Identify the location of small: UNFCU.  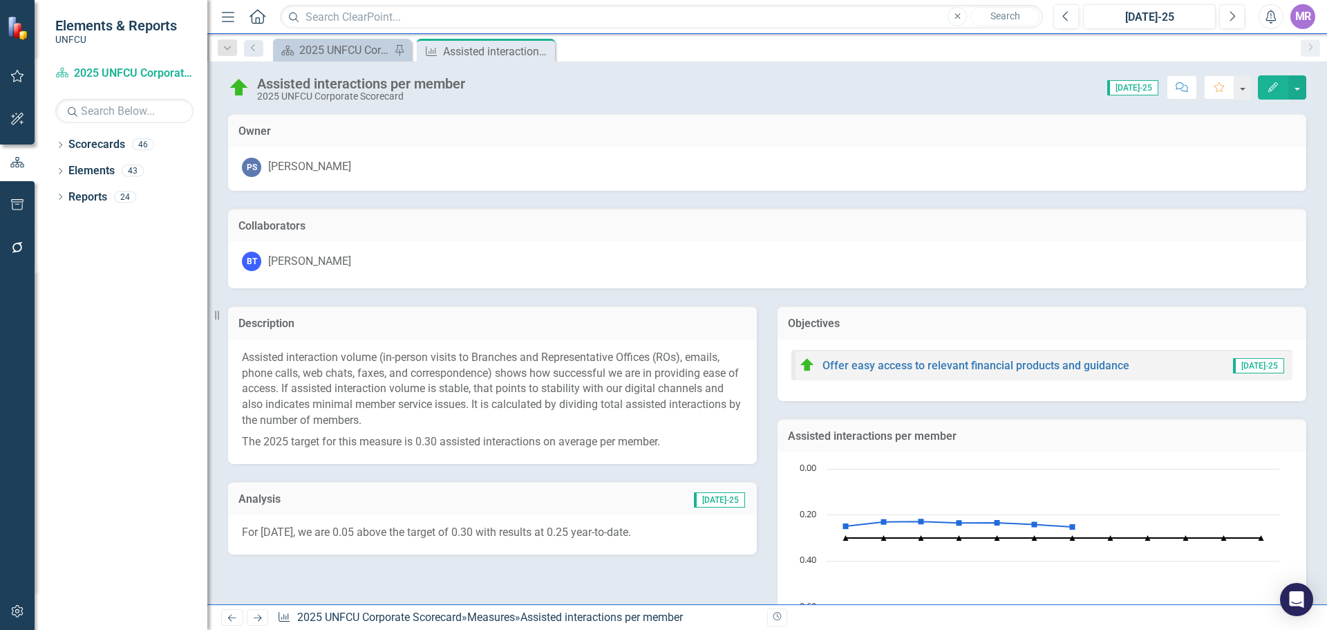
(116, 39).